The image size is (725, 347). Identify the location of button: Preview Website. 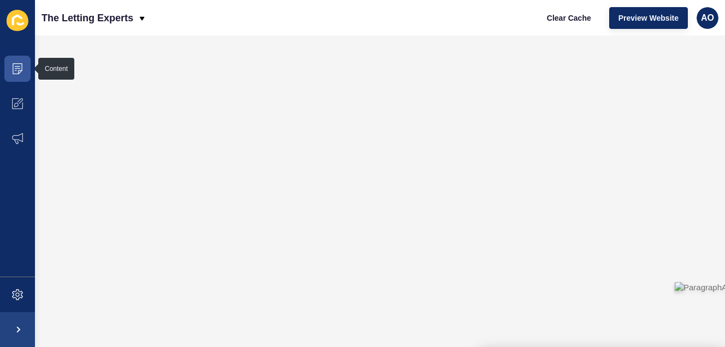
(648, 18).